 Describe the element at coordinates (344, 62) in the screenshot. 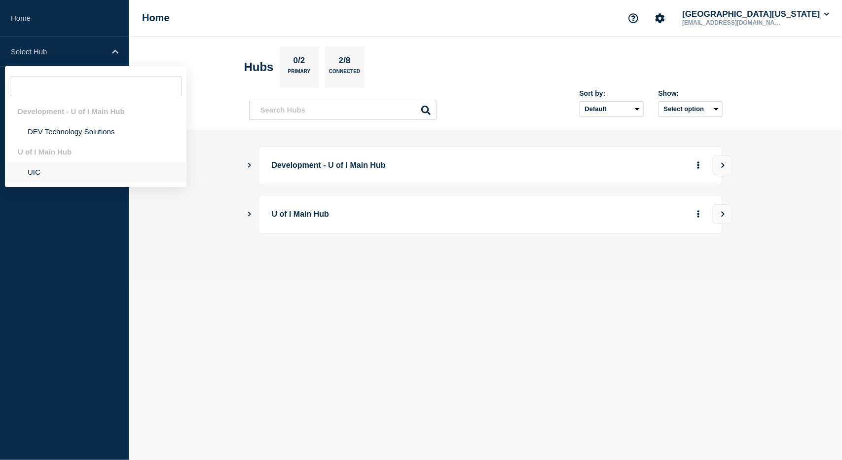

I see `p: 2/8` at that location.